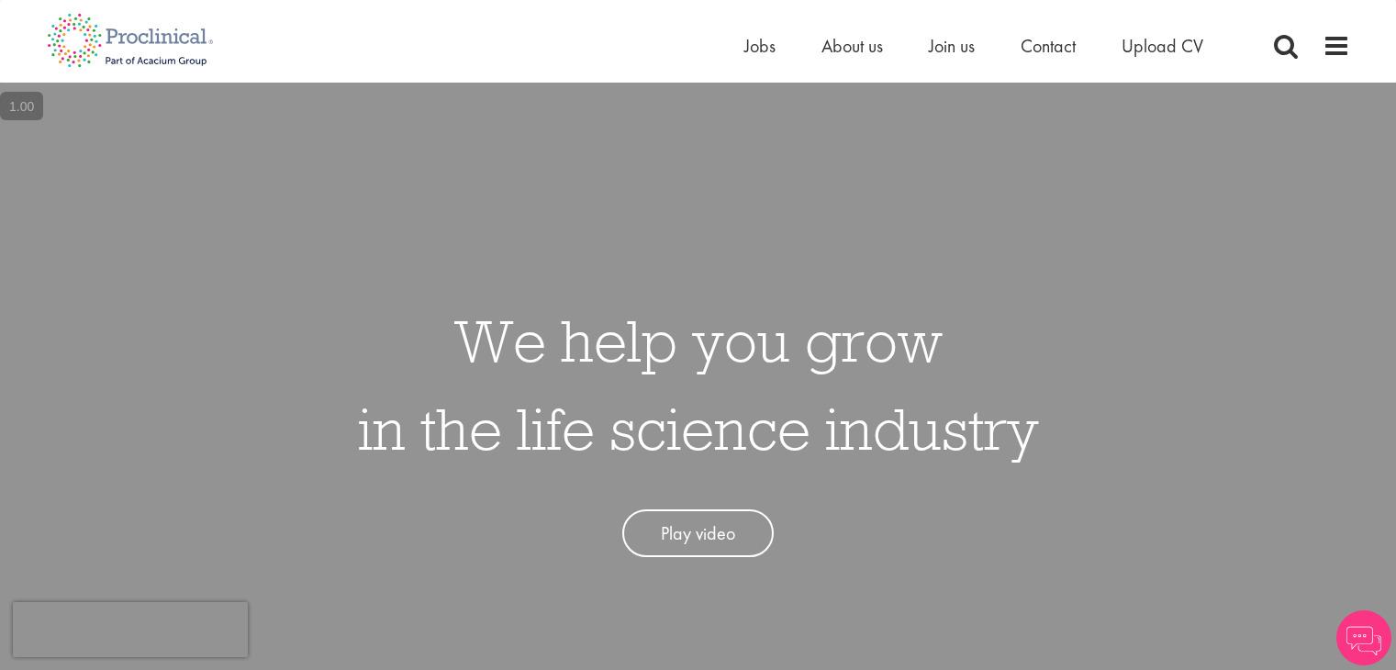  Describe the element at coordinates (1364, 638) in the screenshot. I see `img: Chatbot` at that location.